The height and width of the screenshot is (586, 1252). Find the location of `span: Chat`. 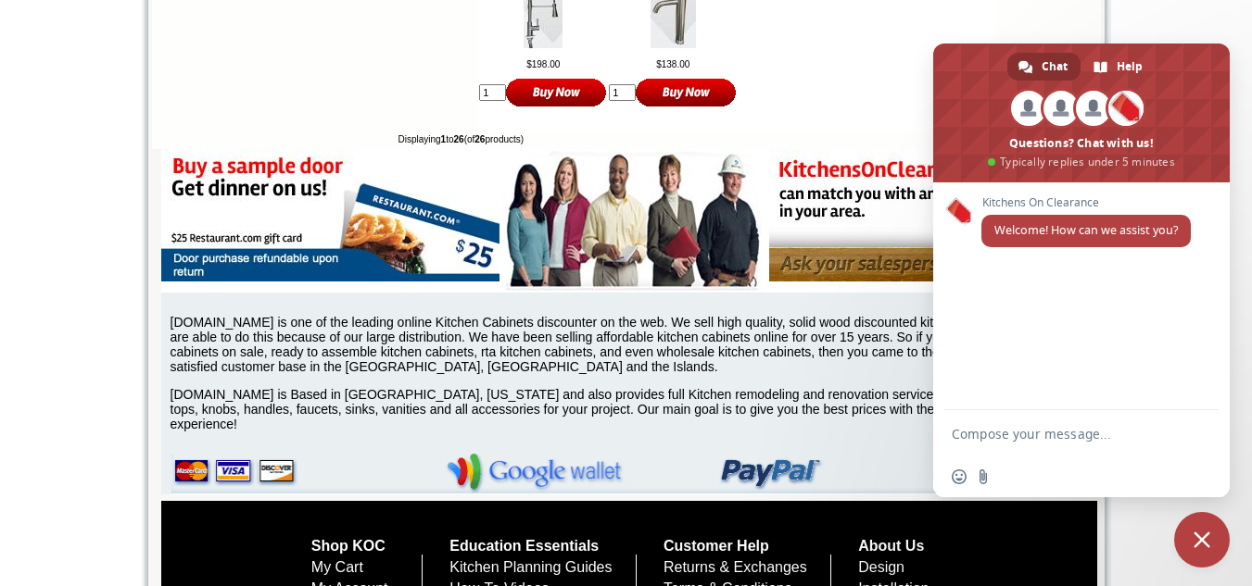

span: Chat is located at coordinates (1054, 67).